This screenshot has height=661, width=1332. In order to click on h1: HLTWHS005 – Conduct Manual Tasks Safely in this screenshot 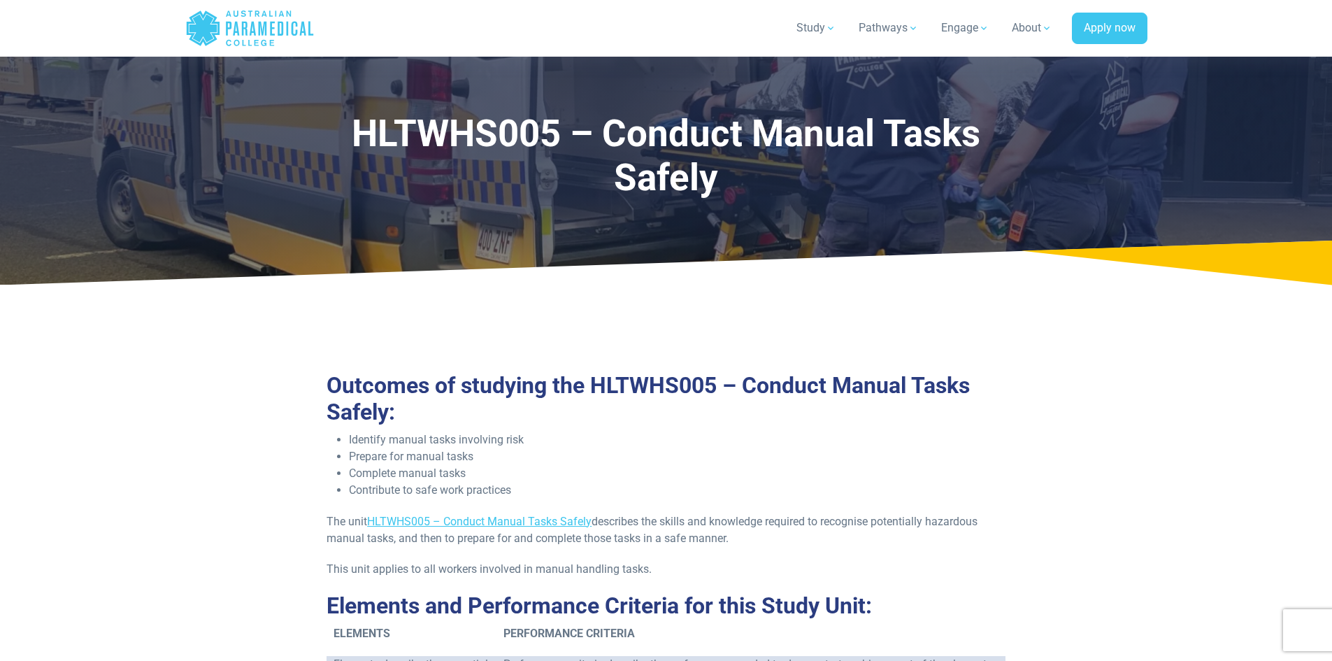, I will do `click(666, 156)`.